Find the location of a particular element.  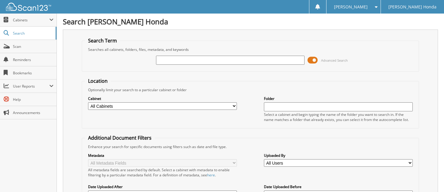

label: Folder is located at coordinates (338, 98).